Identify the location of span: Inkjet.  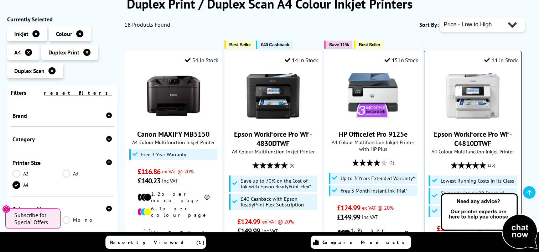
(21, 34).